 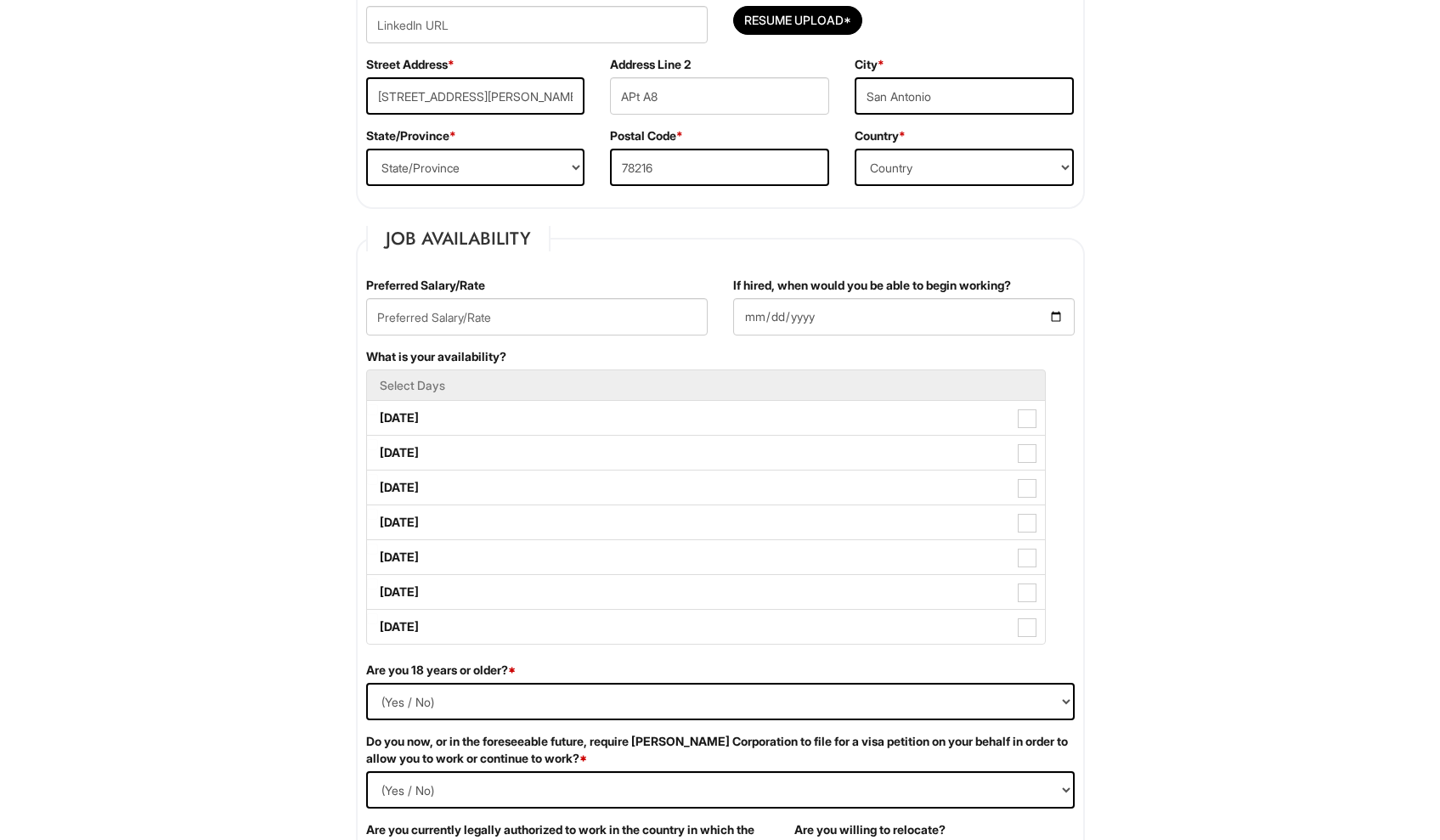 What do you see at coordinates (426, 285) in the screenshot?
I see `label: Preferred Salary/Rate` at bounding box center [426, 285].